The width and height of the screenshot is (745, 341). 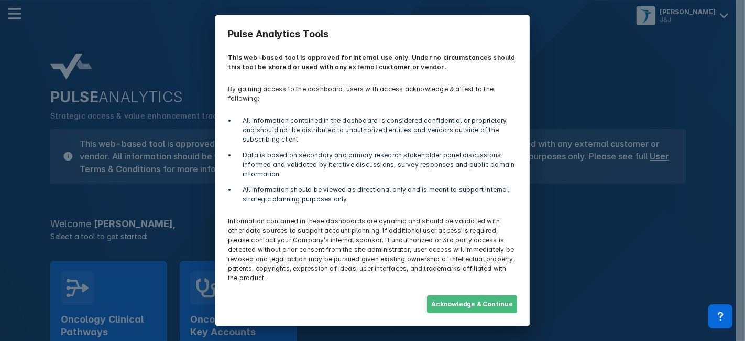 What do you see at coordinates (373, 249) in the screenshot?
I see `p: Information contained in these dashboards are dynamic and should be validated with other data sou...` at bounding box center [373, 249].